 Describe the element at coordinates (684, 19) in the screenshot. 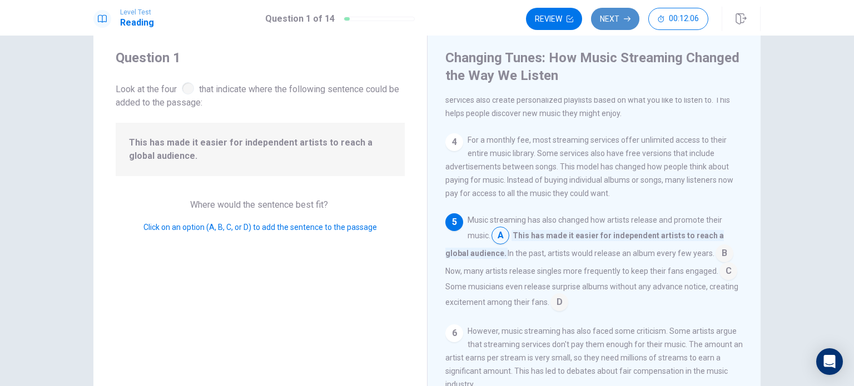

I see `span: 00:12:06` at that location.